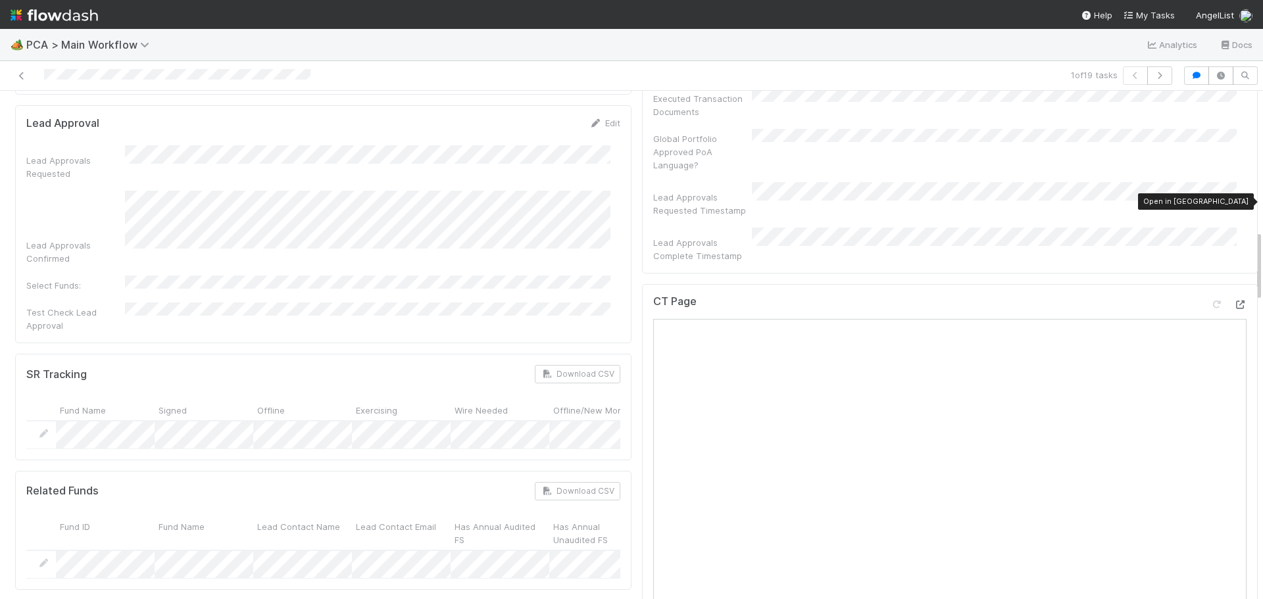 Image resolution: width=1263 pixels, height=599 pixels. What do you see at coordinates (500, 409) in the screenshot?
I see `div: Wire Needed` at bounding box center [500, 409].